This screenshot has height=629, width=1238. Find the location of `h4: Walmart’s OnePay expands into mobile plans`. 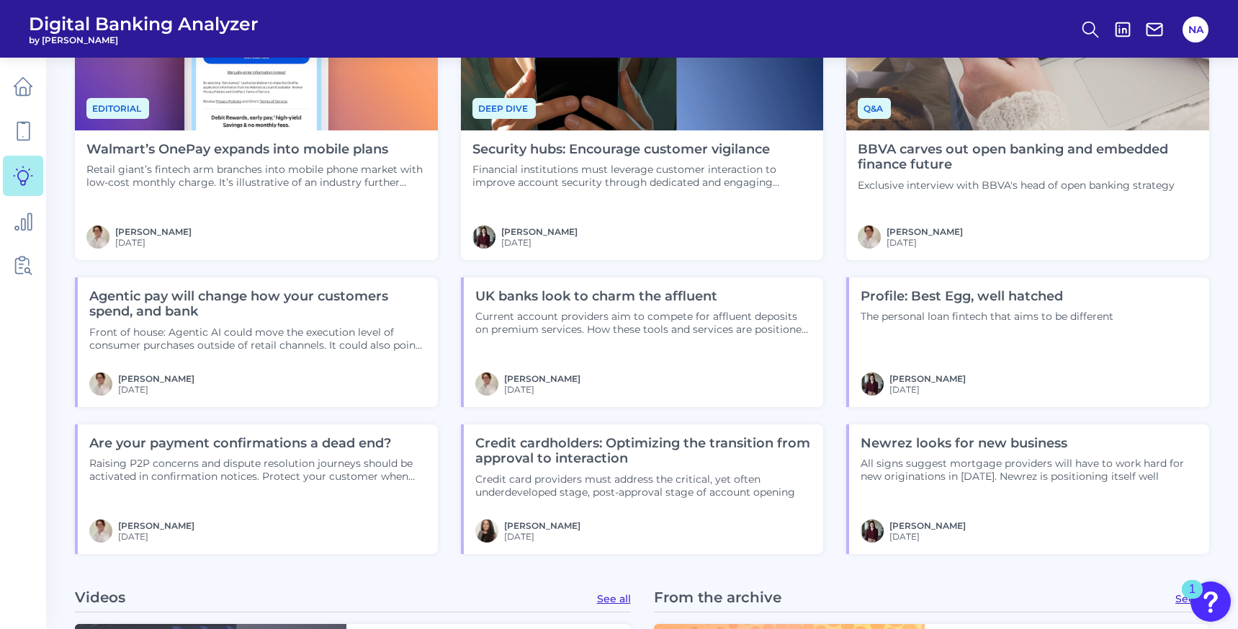

h4: Walmart’s OnePay expands into mobile plans is located at coordinates (256, 150).